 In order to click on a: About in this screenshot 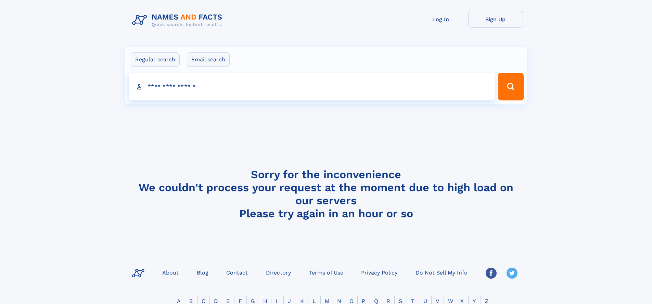, I will do `click(171, 272)`.